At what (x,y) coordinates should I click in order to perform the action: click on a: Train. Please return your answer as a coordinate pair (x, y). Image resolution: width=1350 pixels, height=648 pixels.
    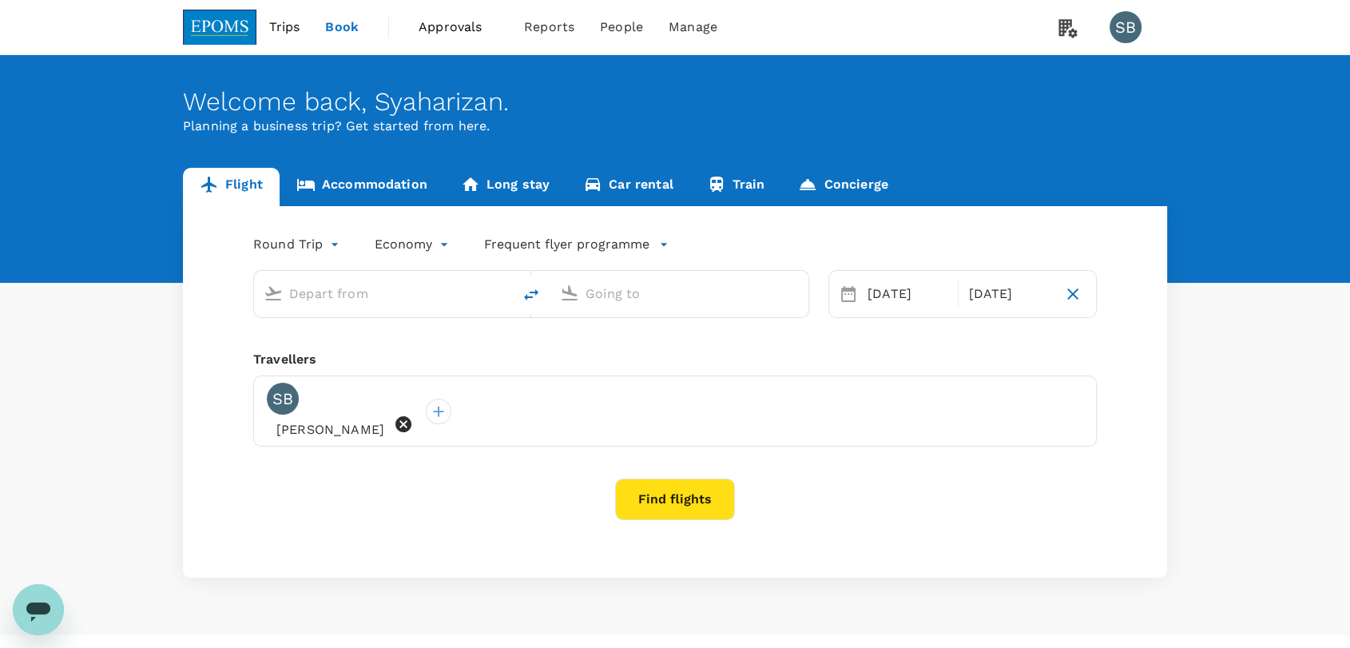
    Looking at the image, I should click on (735, 187).